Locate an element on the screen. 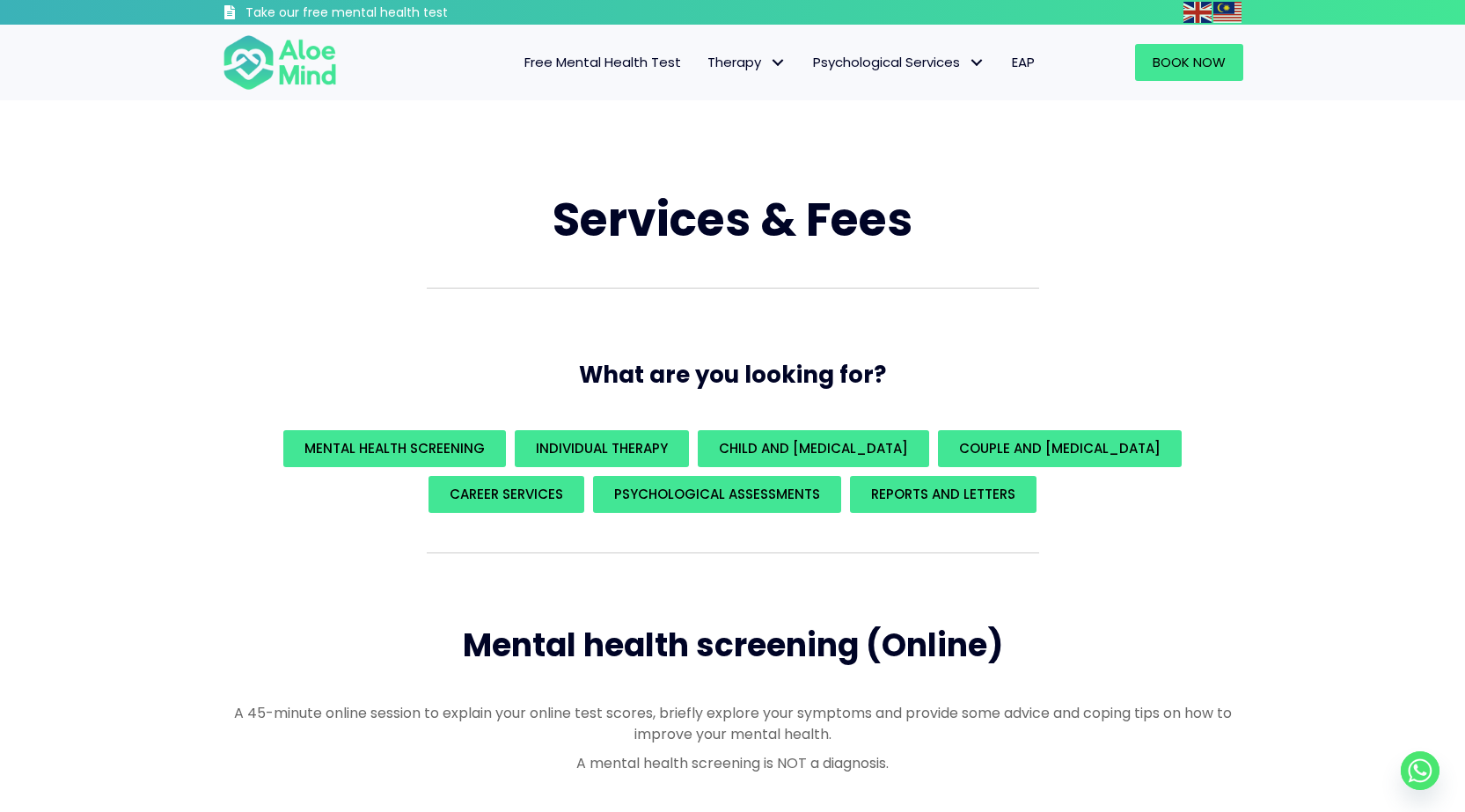 This screenshot has width=1465, height=812. a: TherapyTherapy: submenu is located at coordinates (747, 63).